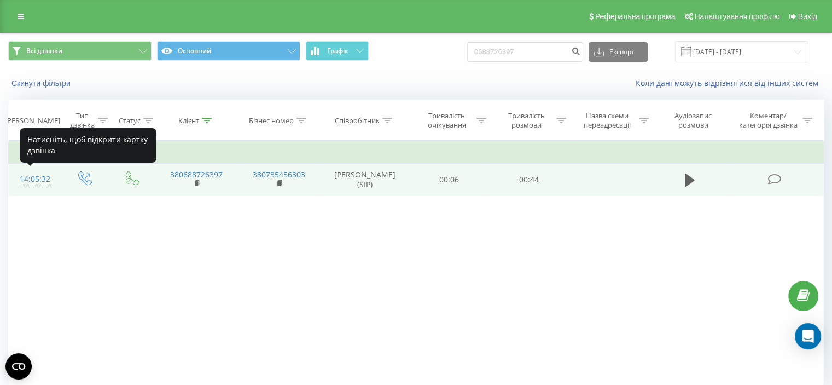  What do you see at coordinates (768, 120) in the screenshot?
I see `div: Коментар/категорія дзвінка` at bounding box center [768, 120].